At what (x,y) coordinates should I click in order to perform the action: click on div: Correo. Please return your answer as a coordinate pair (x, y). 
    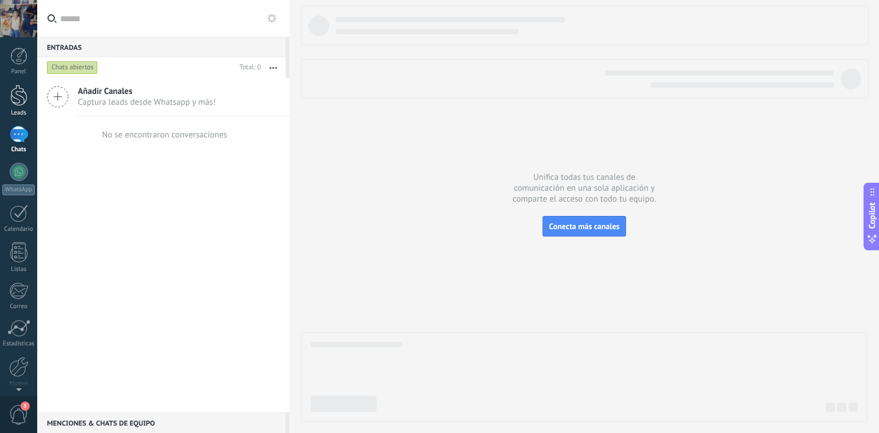
    Looking at the image, I should click on (19, 306).